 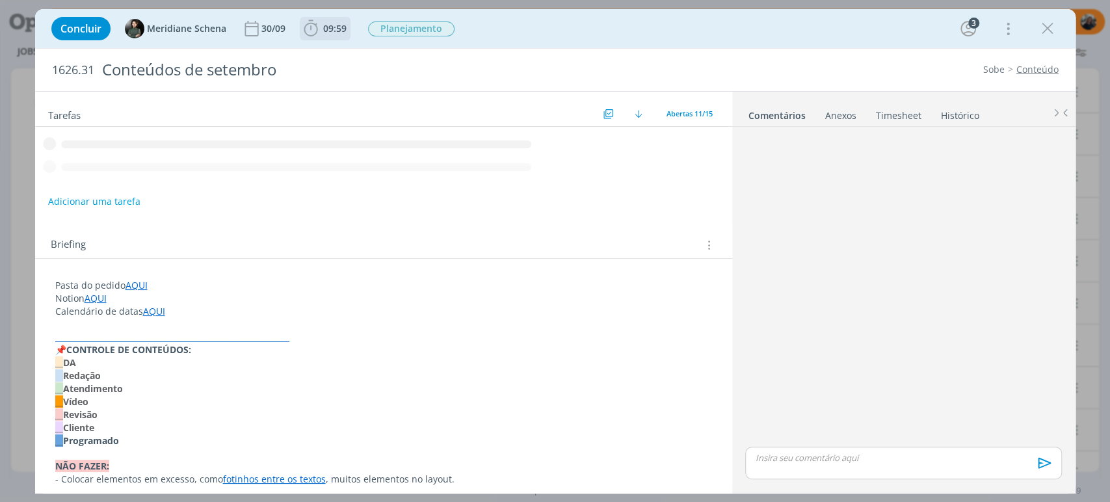 I want to click on a: Comentários, so click(x=777, y=112).